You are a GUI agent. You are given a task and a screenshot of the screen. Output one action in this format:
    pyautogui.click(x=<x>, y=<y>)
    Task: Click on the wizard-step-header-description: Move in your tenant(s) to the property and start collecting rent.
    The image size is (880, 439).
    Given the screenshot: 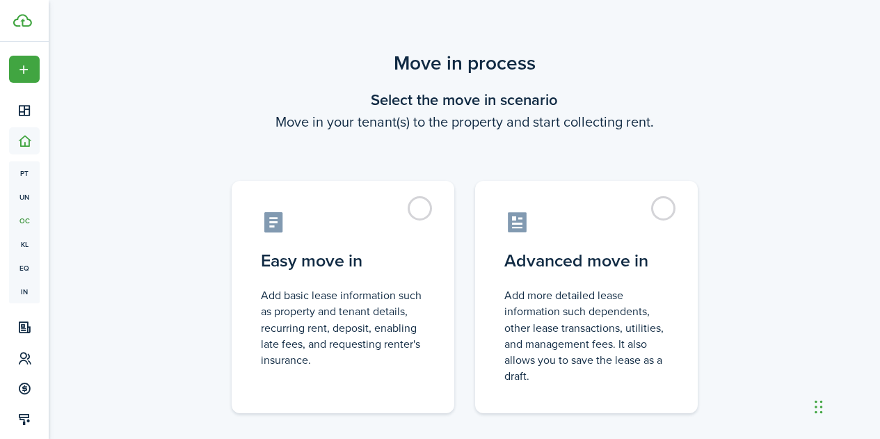 What is the action you would take?
    pyautogui.click(x=465, y=122)
    